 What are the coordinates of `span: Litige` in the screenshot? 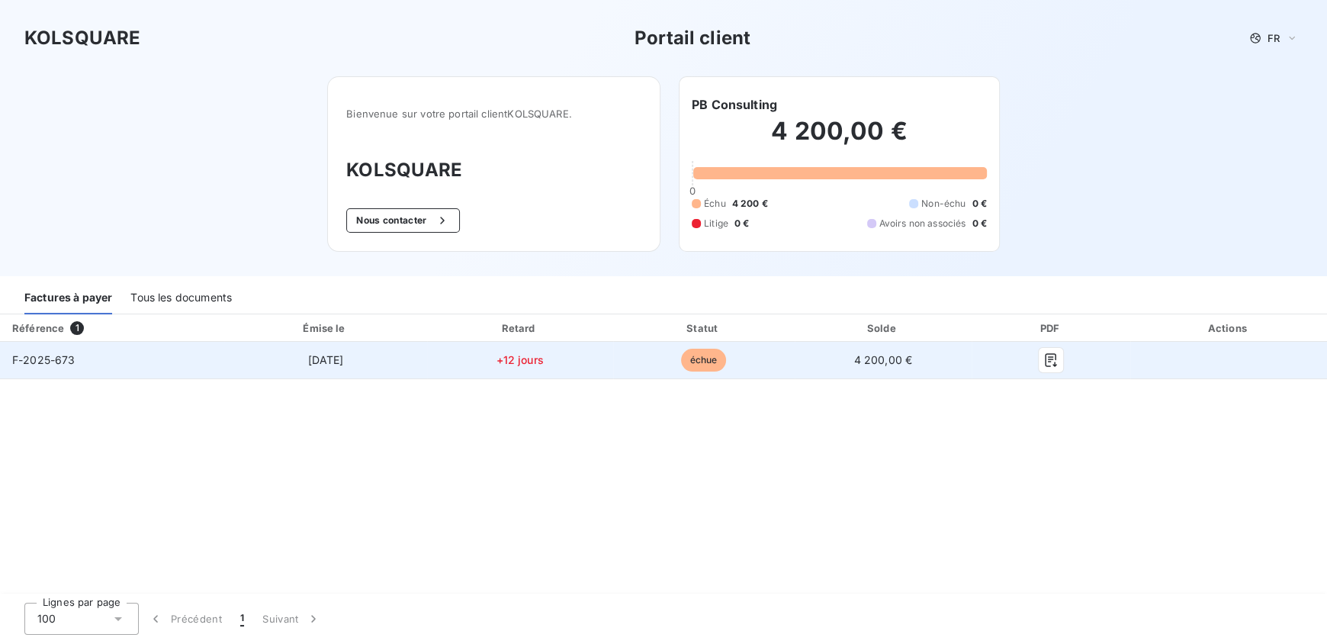 It's located at (716, 223).